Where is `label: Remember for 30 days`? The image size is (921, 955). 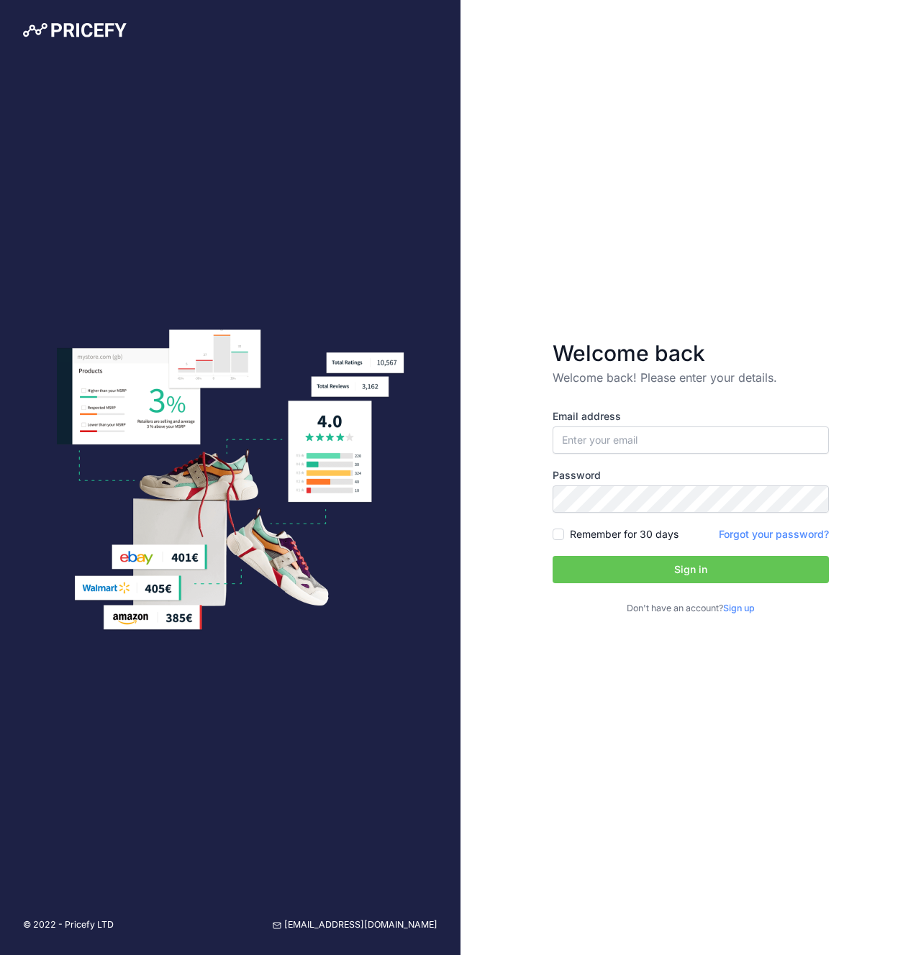
label: Remember for 30 days is located at coordinates (624, 535).